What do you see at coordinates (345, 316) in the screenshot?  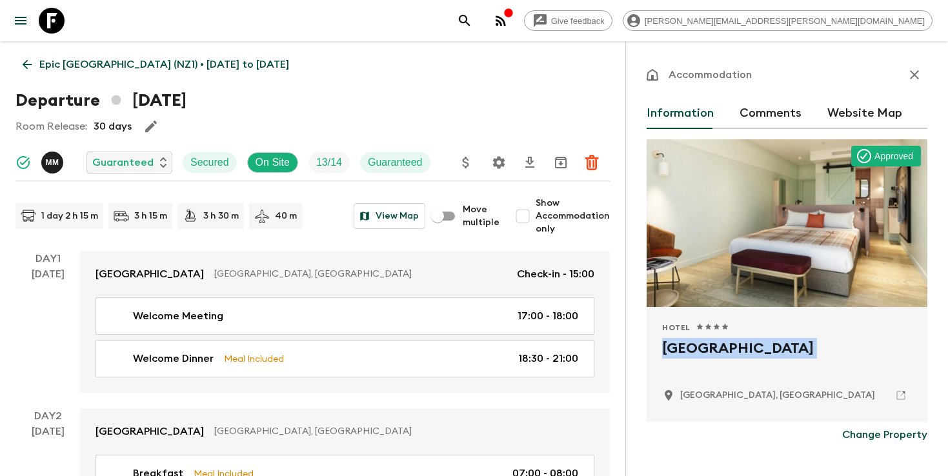 I see `a: Welcome Meeting17:00 - 18:00` at bounding box center [345, 316].